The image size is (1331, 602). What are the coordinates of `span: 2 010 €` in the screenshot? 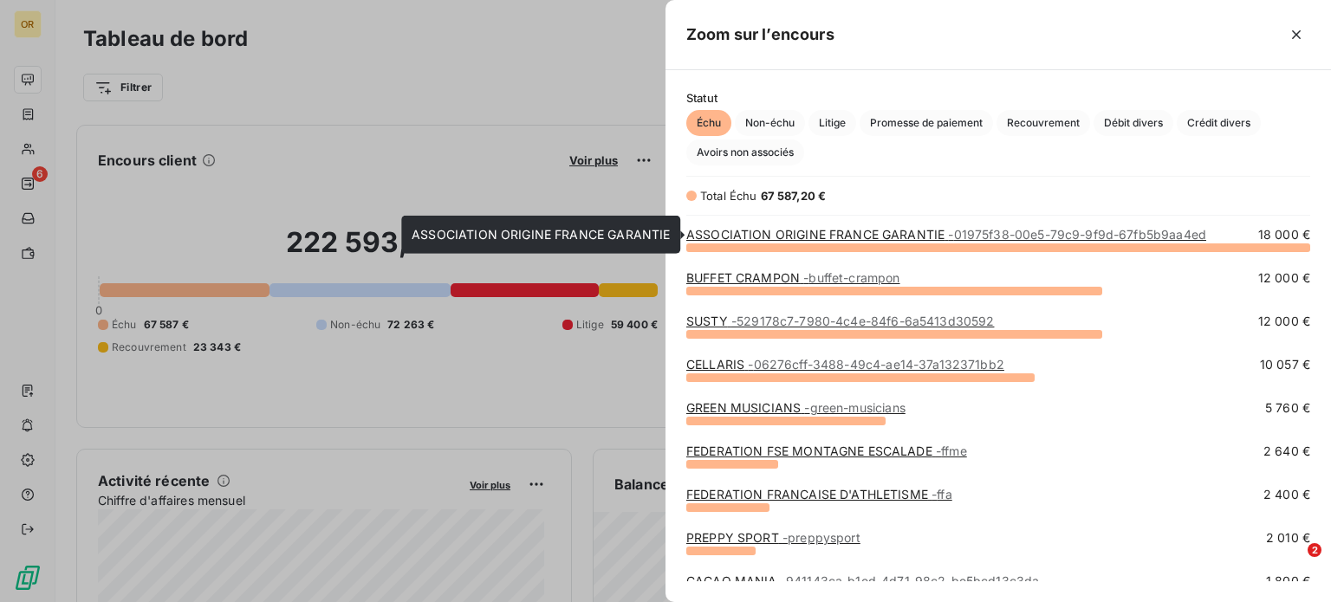 It's located at (1288, 538).